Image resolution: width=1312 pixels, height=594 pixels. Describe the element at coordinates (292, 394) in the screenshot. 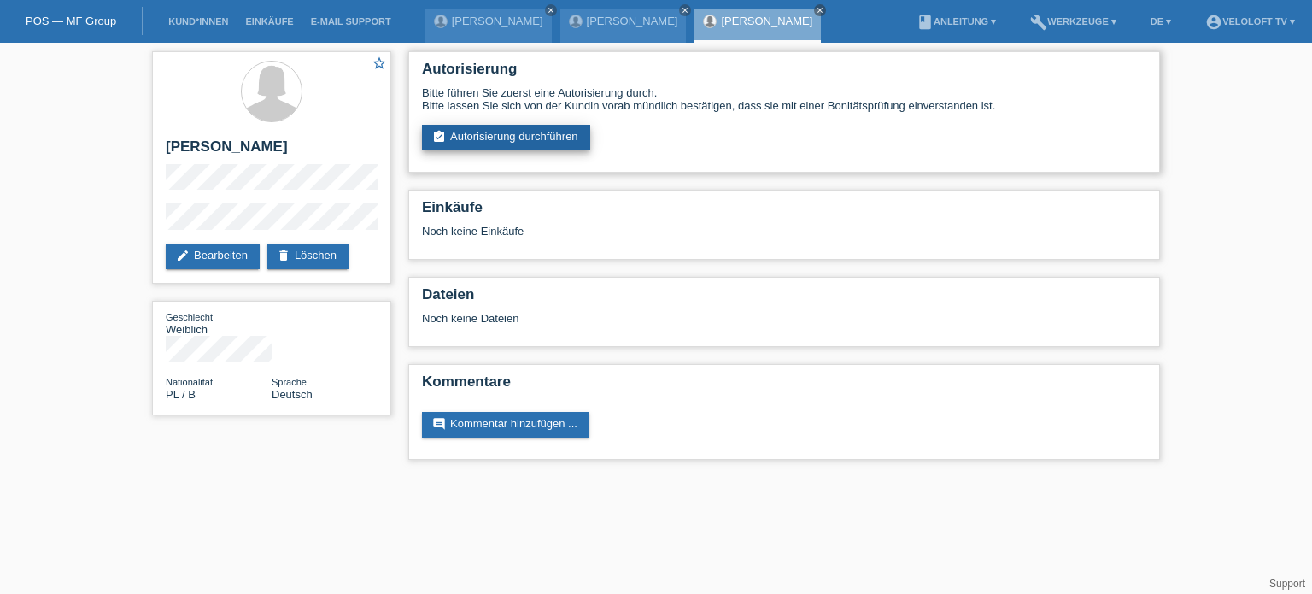

I see `span: Deutsch` at that location.